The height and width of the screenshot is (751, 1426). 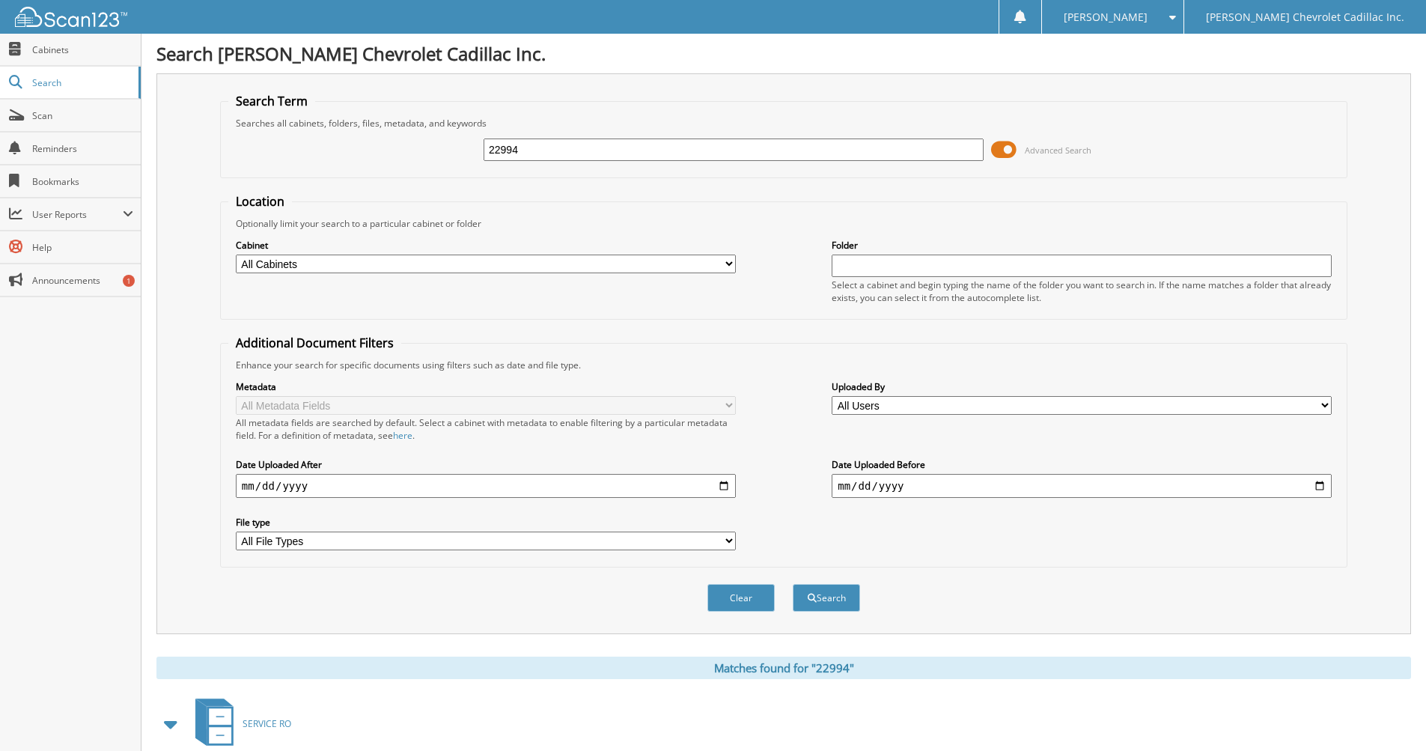 I want to click on label: Date Uploaded Before, so click(x=1081, y=464).